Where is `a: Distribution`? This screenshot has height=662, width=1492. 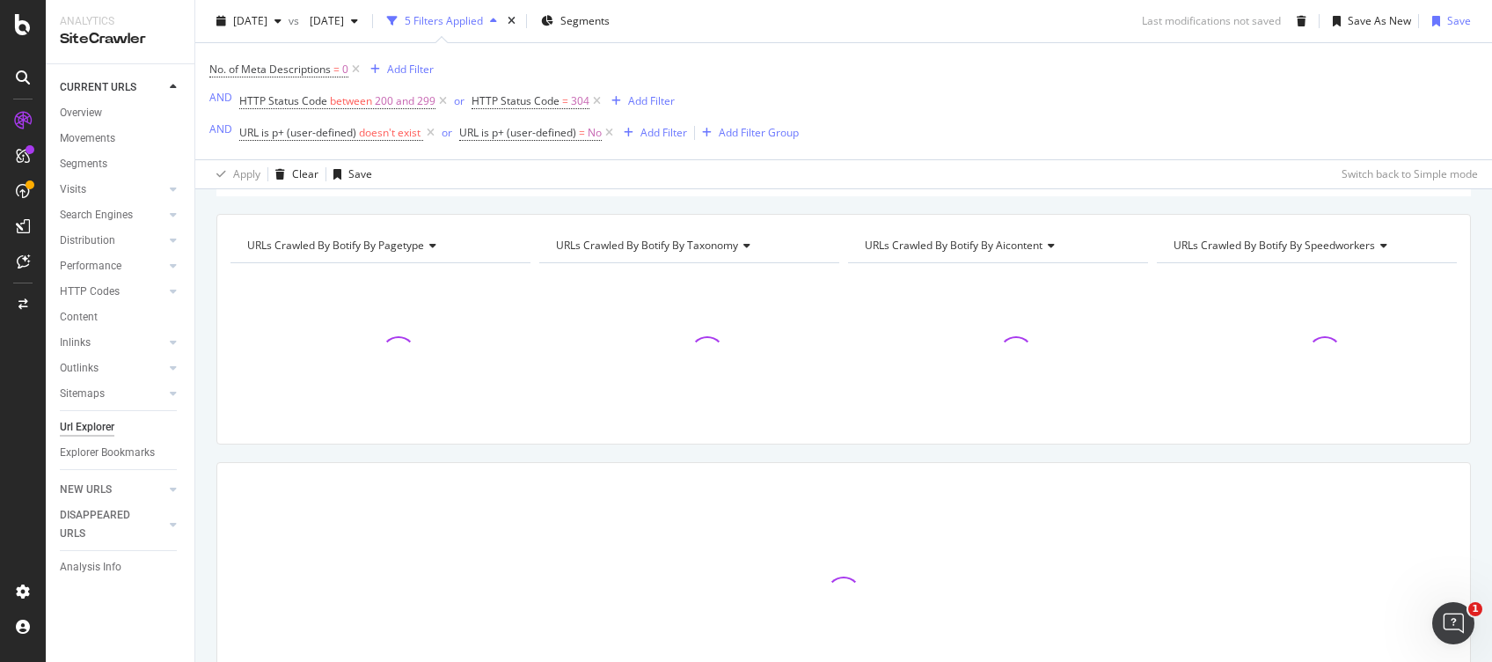
a: Distribution is located at coordinates (112, 240).